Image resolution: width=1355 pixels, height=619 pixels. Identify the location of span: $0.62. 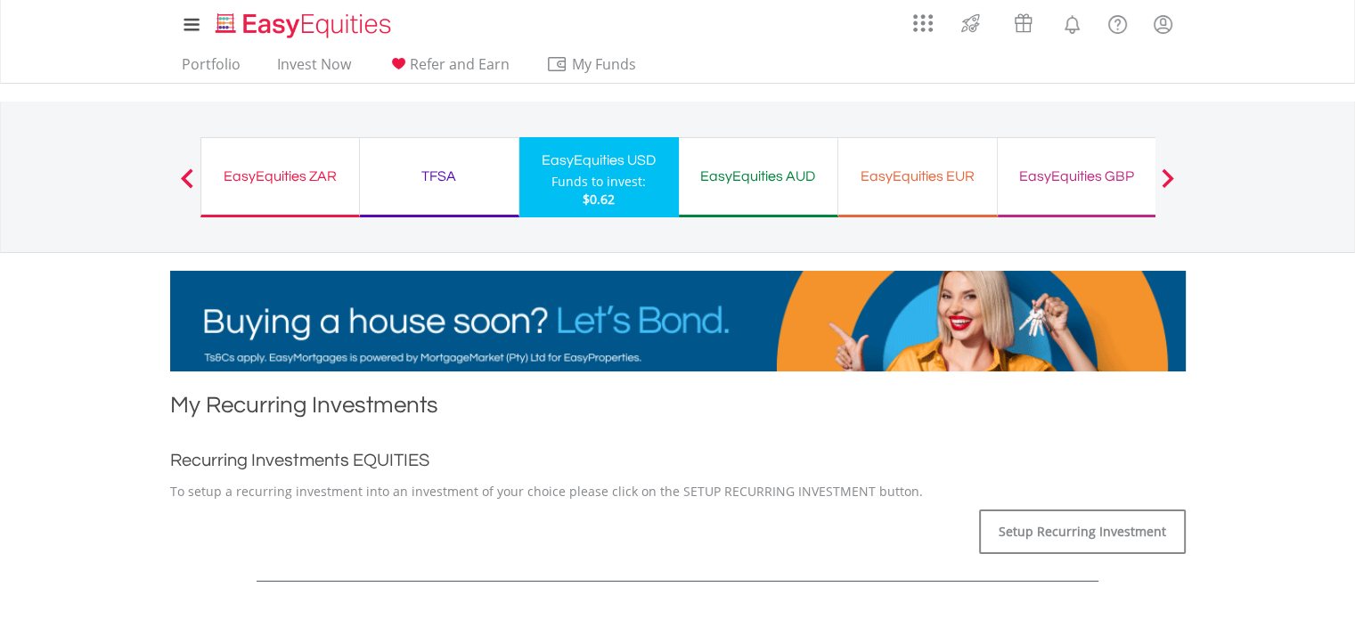
(599, 199).